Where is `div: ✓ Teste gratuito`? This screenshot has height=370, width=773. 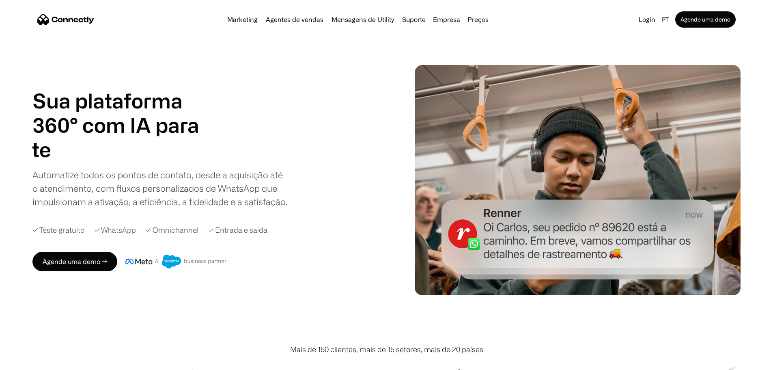 div: ✓ Teste gratuito is located at coordinates (58, 230).